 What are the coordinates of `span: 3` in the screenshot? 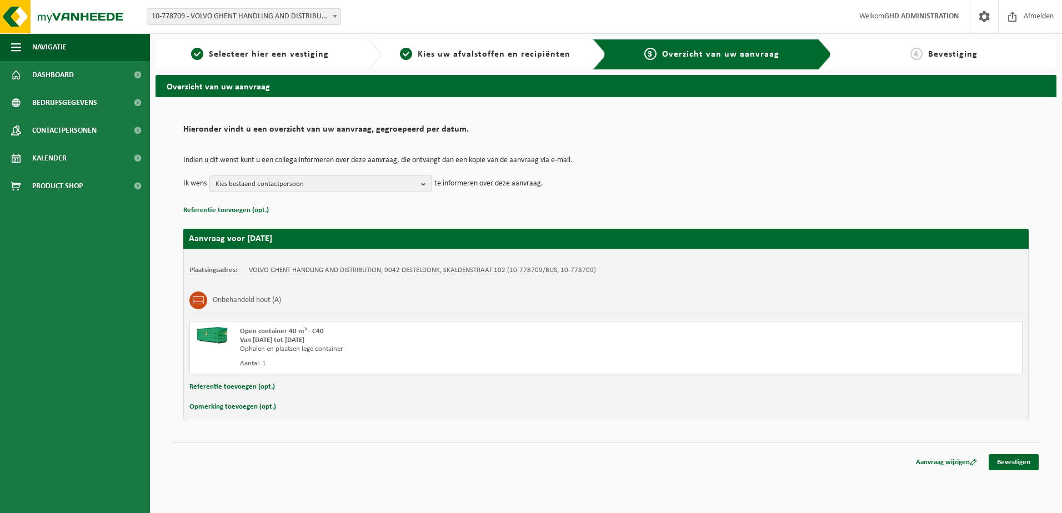 It's located at (651, 54).